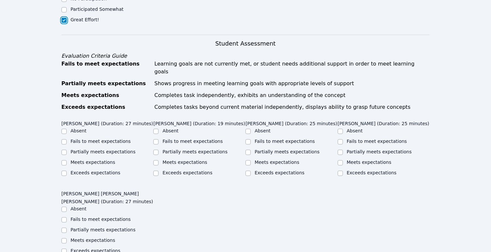 The image size is (491, 252). I want to click on div: Meets expectations, so click(106, 95).